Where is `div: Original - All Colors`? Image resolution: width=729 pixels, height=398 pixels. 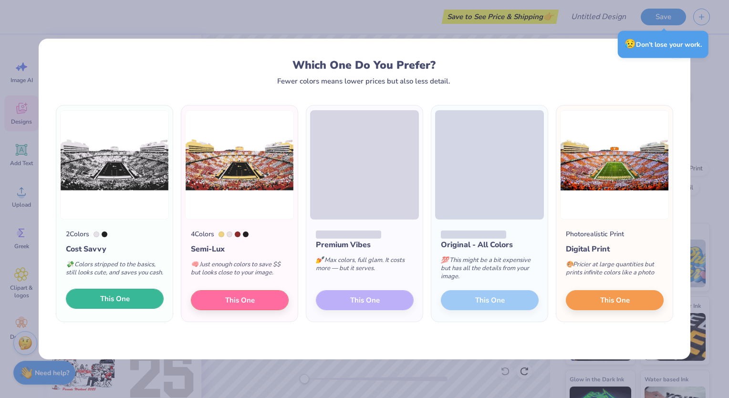 div: Original - All Colors is located at coordinates (489, 245).